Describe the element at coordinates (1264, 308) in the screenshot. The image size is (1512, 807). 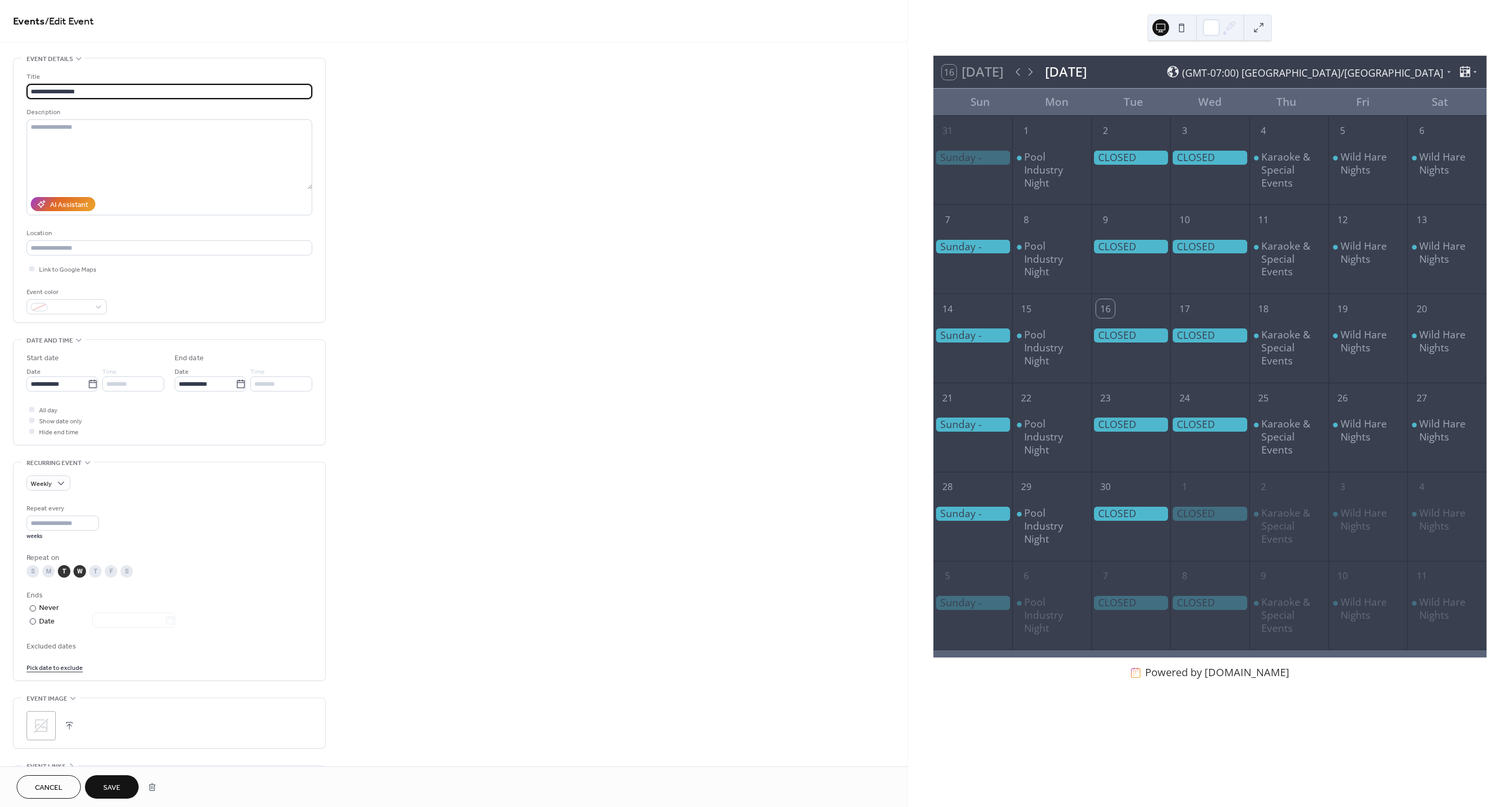
I see `div: 18` at that location.